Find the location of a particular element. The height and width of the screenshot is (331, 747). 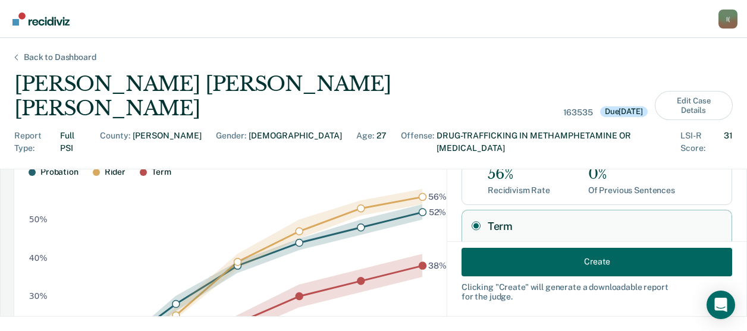

div: I ( is located at coordinates (728, 19).